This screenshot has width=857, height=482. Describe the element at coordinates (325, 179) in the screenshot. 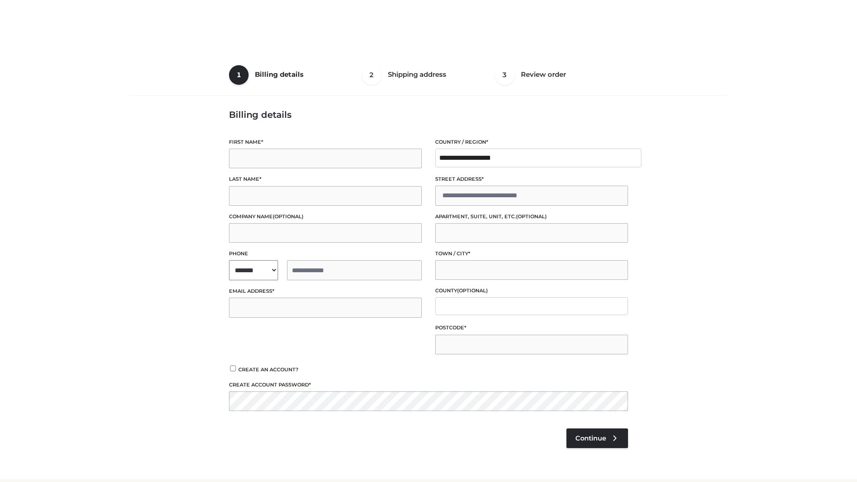

I see `label: Last name` at that location.